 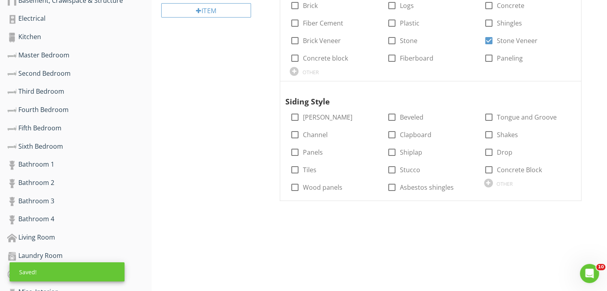 I want to click on div: Sixth Bedroom, so click(x=79, y=147).